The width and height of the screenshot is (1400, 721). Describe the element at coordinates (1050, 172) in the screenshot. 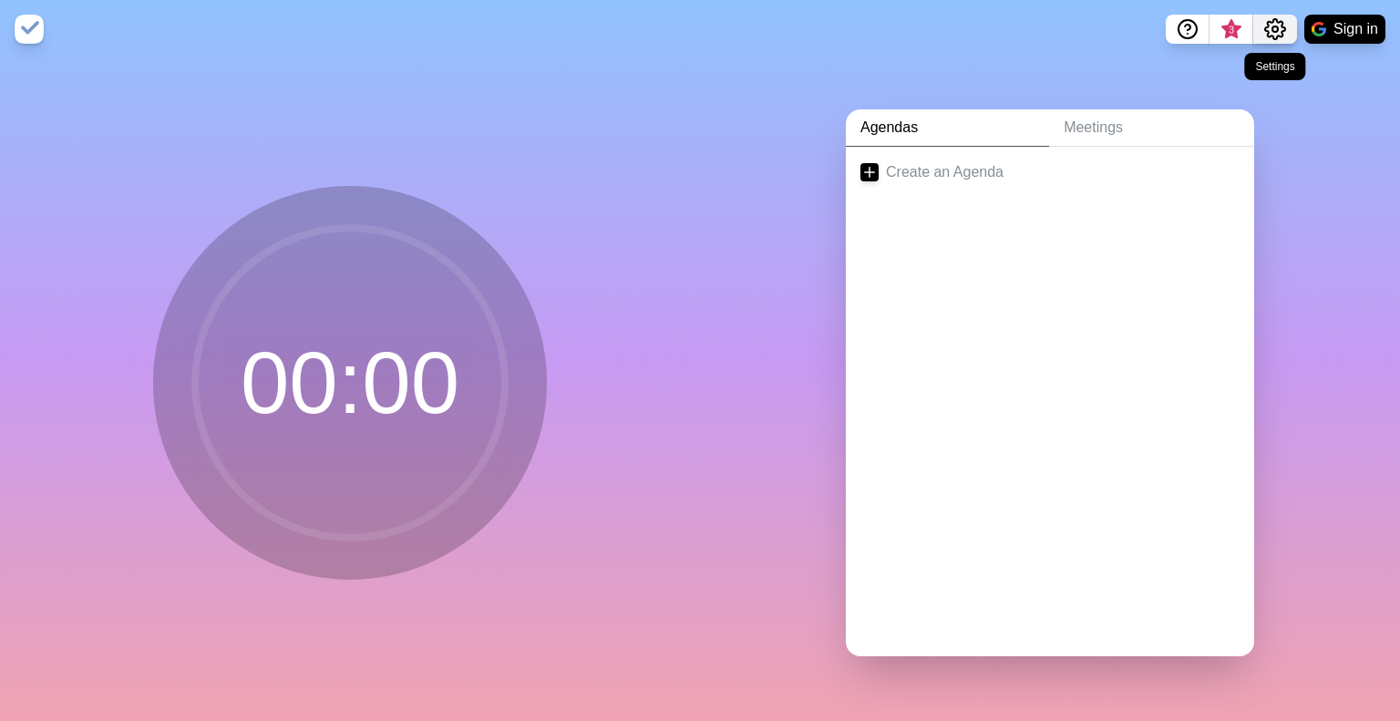

I see `a: Create an Agenda` at that location.